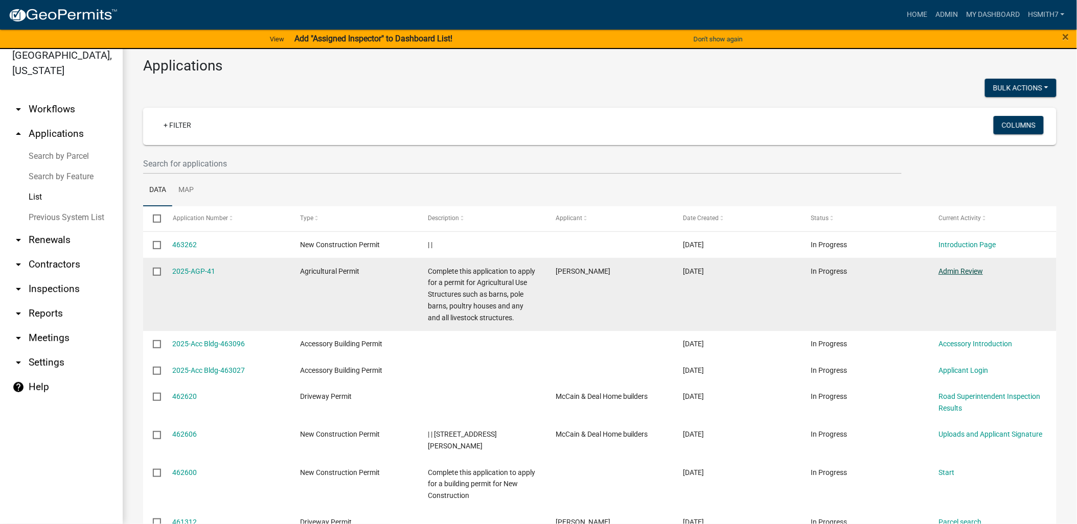 The image size is (1077, 524). Describe the element at coordinates (975, 344) in the screenshot. I see `a: Accessory Introduction` at that location.